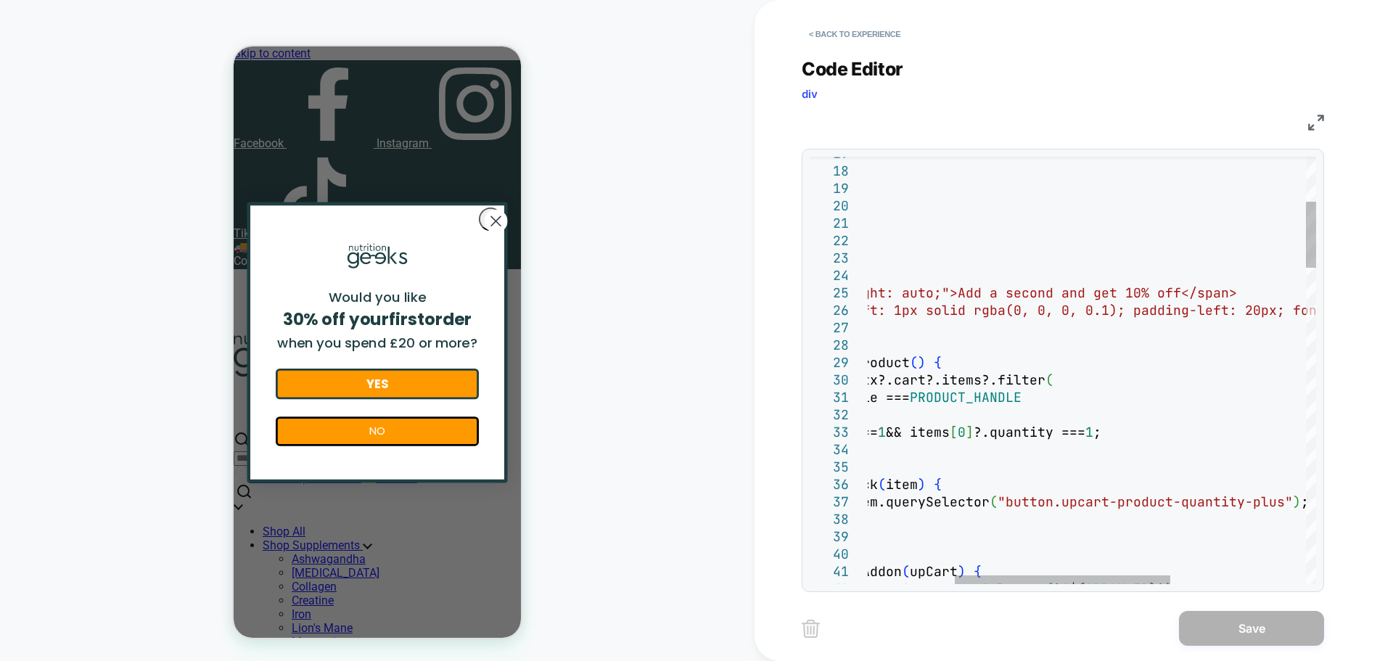  What do you see at coordinates (144, 250) in the screenshot?
I see `span: Would you like` at bounding box center [144, 250].